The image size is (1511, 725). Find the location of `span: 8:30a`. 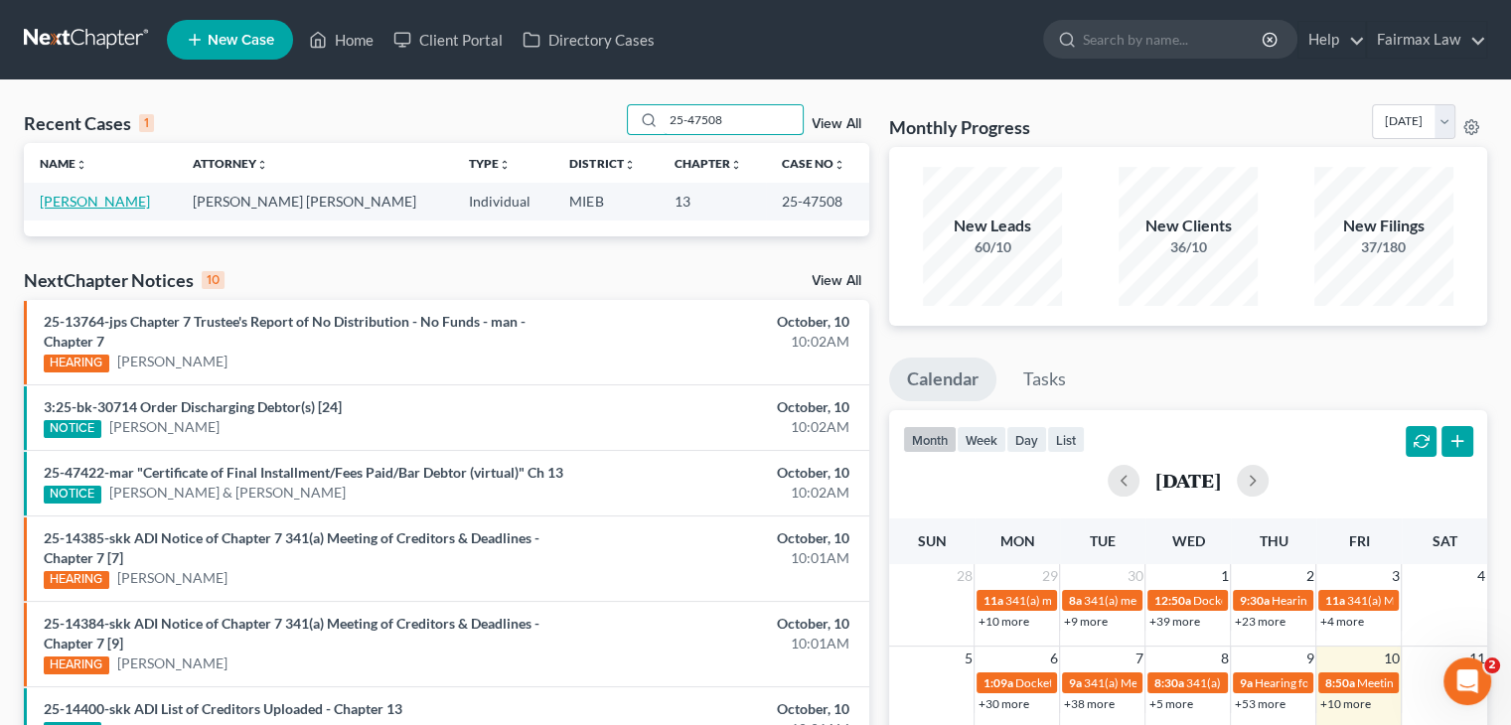

span: 8:30a is located at coordinates (1168, 683).